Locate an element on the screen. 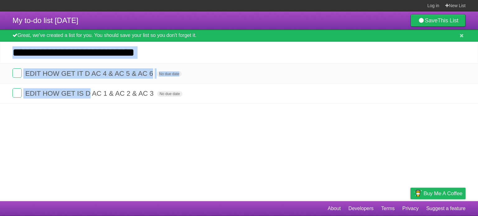 This screenshot has width=478, height=216. a: Buy me a coffee is located at coordinates (438, 193).